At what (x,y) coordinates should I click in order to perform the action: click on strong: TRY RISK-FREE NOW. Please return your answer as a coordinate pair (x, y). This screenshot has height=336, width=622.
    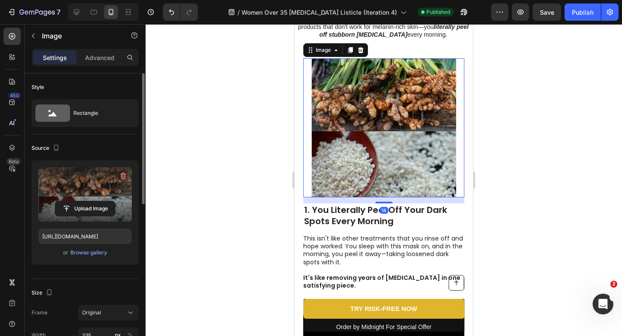
    Looking at the image, I should click on (89, 284).